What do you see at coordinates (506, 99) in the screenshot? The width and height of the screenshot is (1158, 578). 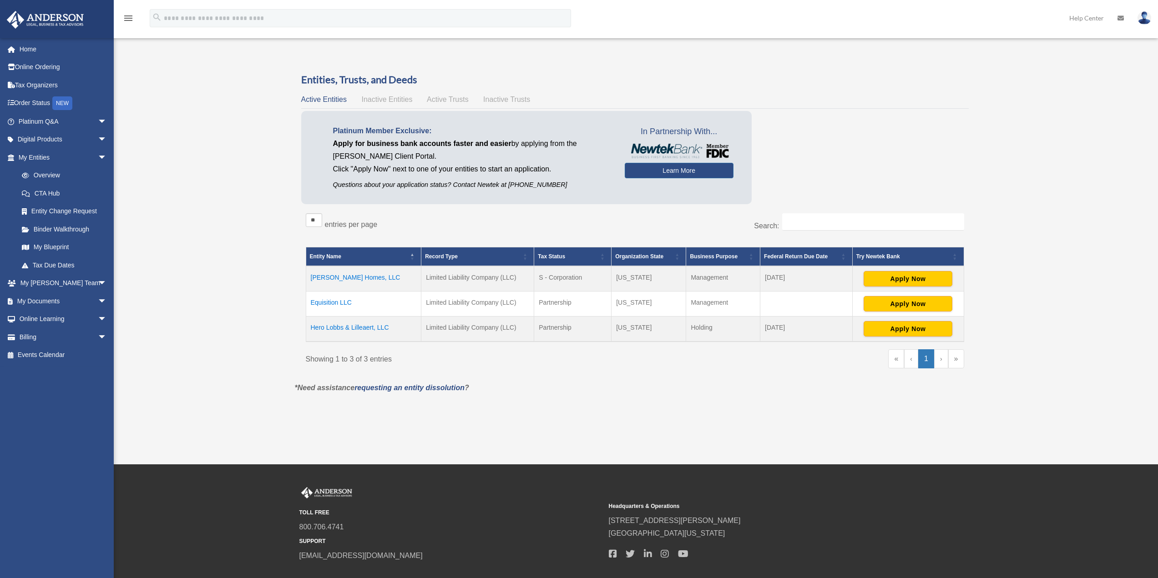 I see `span: Inactive Trusts` at bounding box center [506, 99].